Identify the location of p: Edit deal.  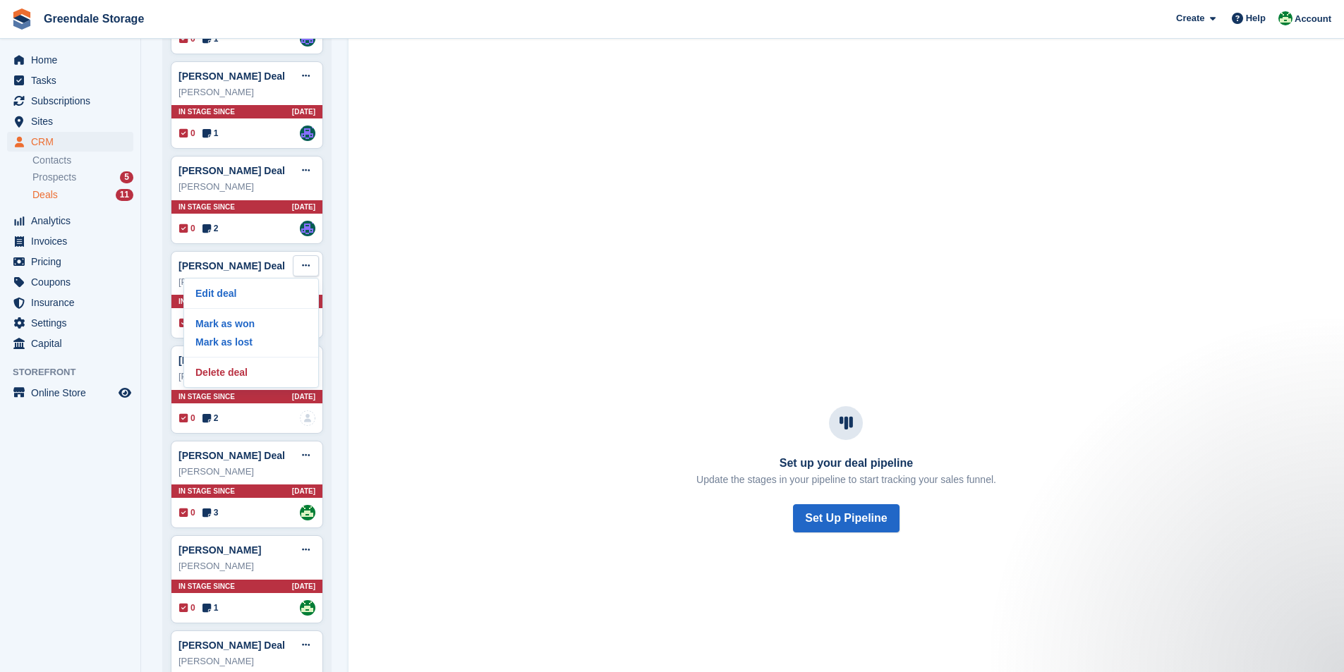
(251, 294).